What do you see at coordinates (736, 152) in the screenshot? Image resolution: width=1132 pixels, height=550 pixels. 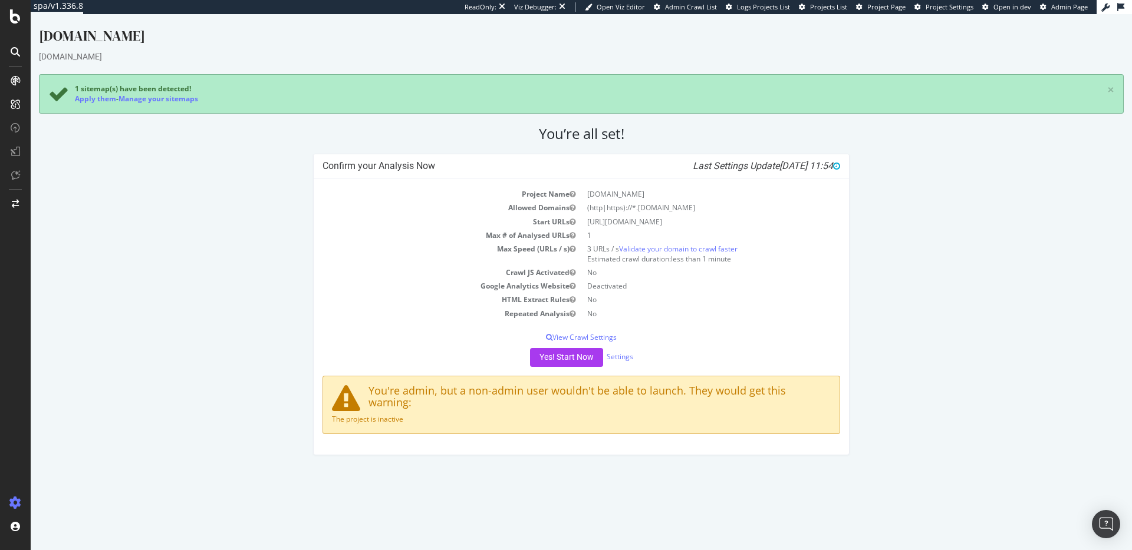 I see `i: Last Settings Update` at bounding box center [736, 152].